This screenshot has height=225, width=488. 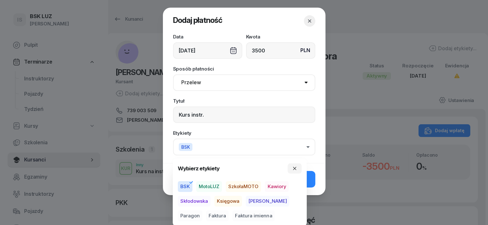 What do you see at coordinates (217, 216) in the screenshot?
I see `span: Faktura` at bounding box center [217, 216].